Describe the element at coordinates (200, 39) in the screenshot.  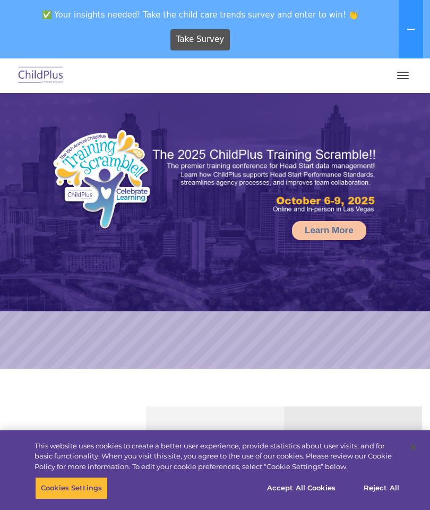
I see `span: Take Survey` at that location.